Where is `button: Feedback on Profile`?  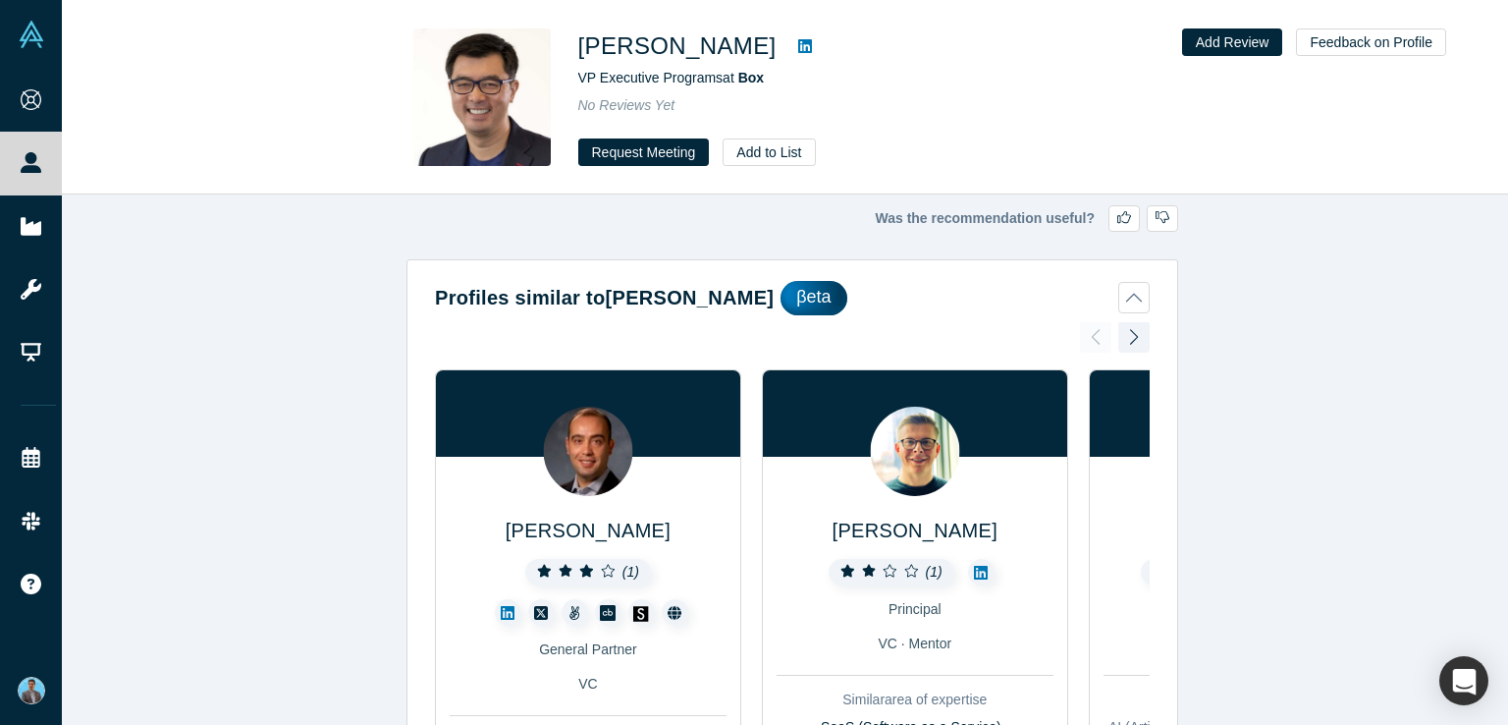
button: Feedback on Profile is located at coordinates (1371, 42).